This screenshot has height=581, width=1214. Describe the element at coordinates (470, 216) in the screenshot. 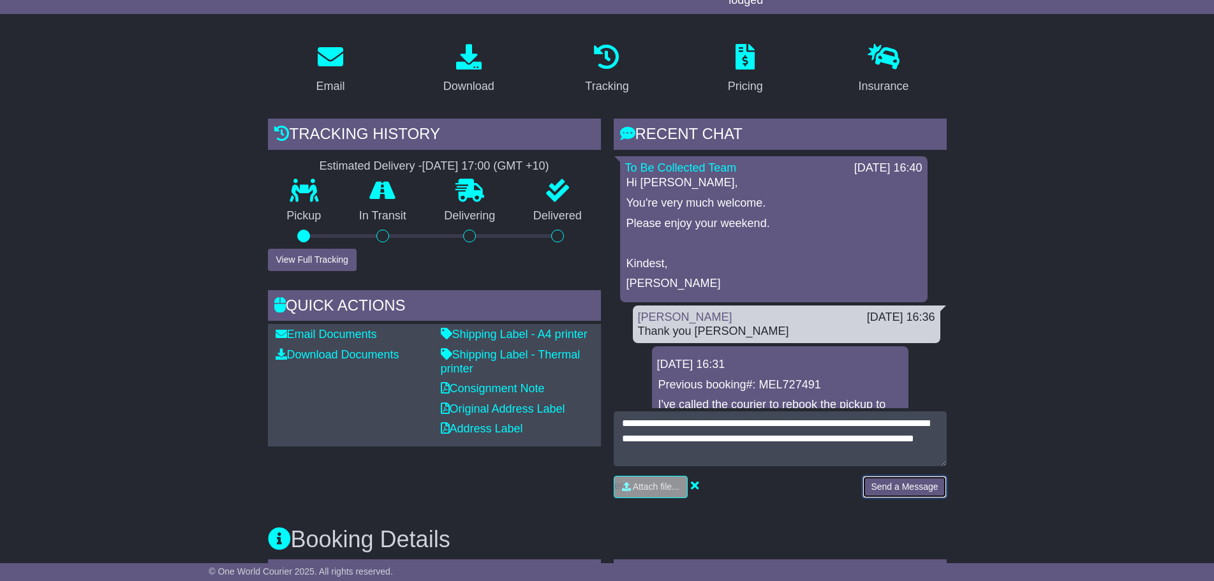

I see `p: Delivering` at that location.